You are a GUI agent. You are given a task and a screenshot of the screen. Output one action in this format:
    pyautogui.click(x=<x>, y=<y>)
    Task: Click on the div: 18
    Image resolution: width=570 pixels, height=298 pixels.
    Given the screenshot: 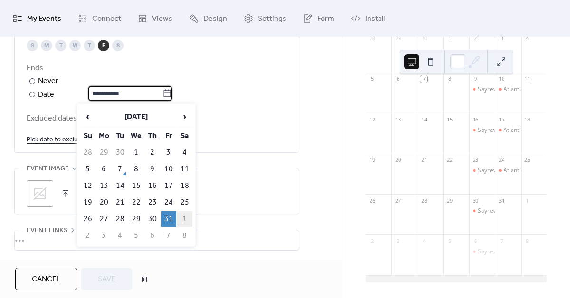 What is the action you would take?
    pyautogui.click(x=527, y=119)
    